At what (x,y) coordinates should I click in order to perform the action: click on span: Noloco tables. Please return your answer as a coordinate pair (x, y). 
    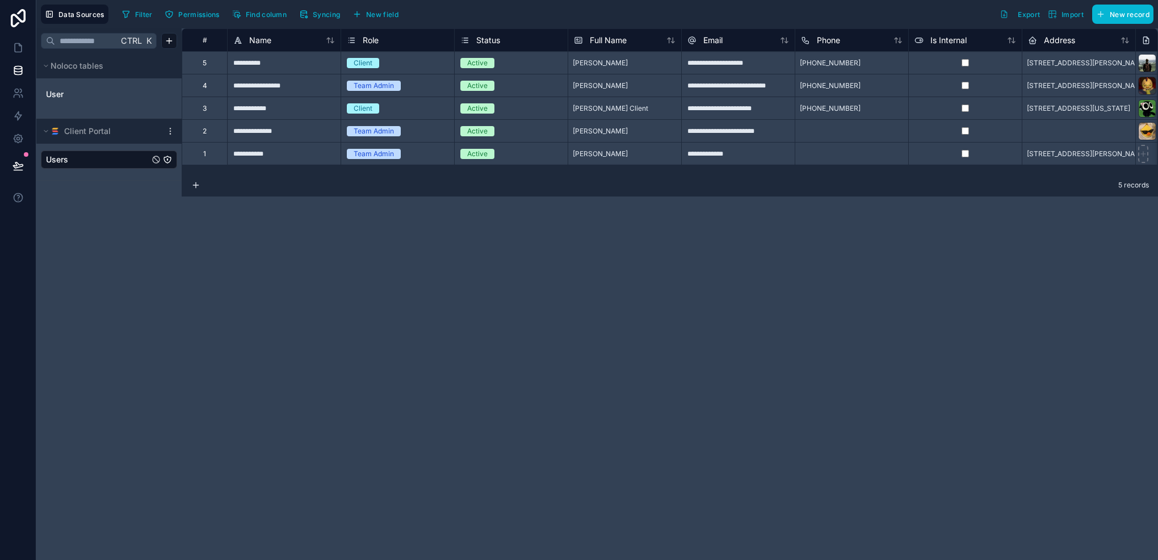
    Looking at the image, I should click on (77, 66).